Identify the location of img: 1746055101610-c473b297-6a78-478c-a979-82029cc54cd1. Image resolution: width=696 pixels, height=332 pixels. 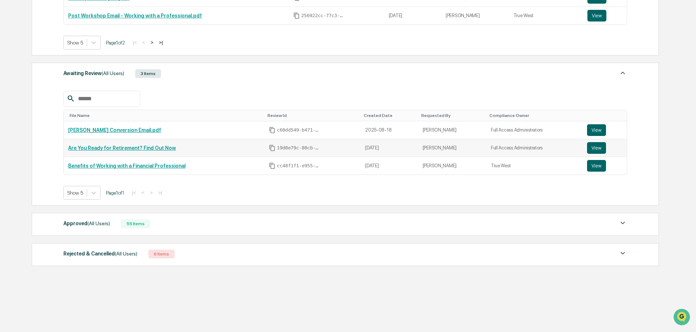
(14, 62).